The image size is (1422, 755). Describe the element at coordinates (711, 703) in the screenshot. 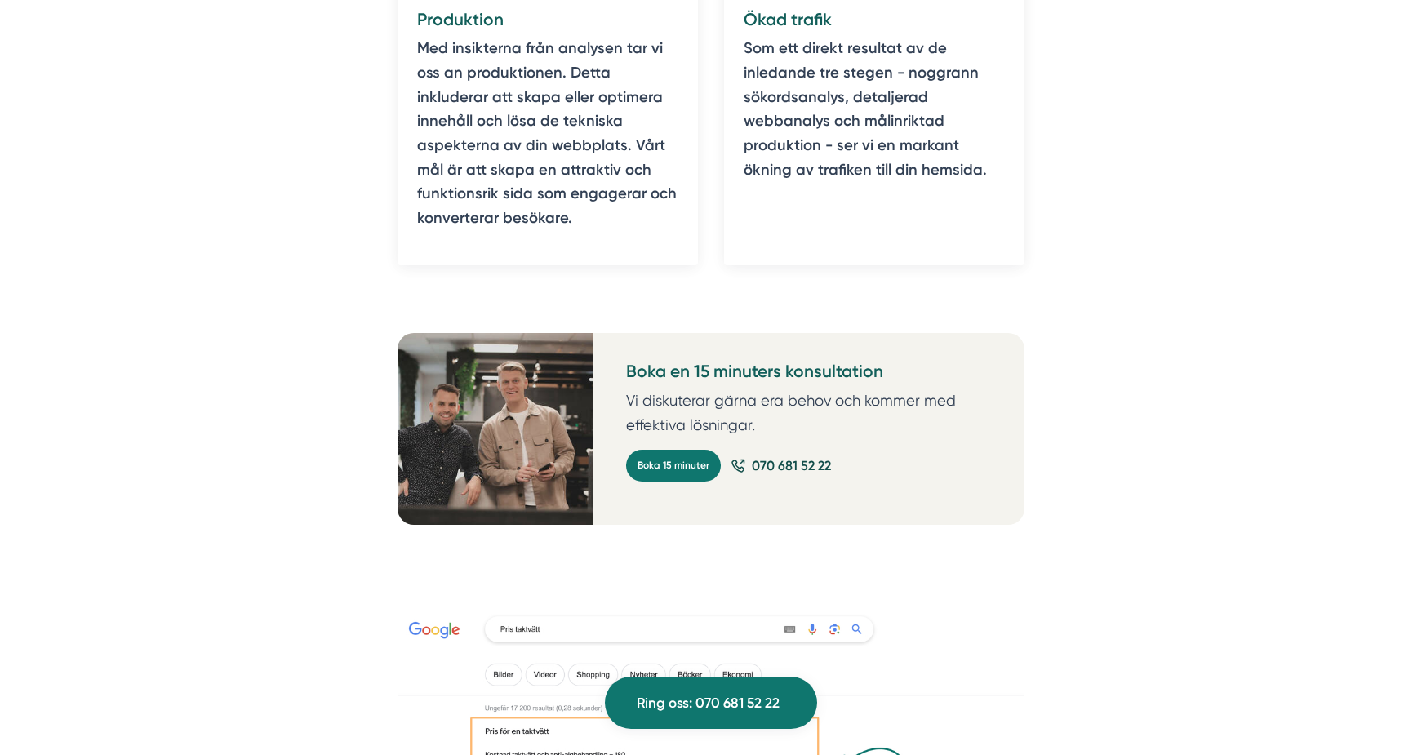

I see `a: Ring oss: 070 681 52 22` at that location.